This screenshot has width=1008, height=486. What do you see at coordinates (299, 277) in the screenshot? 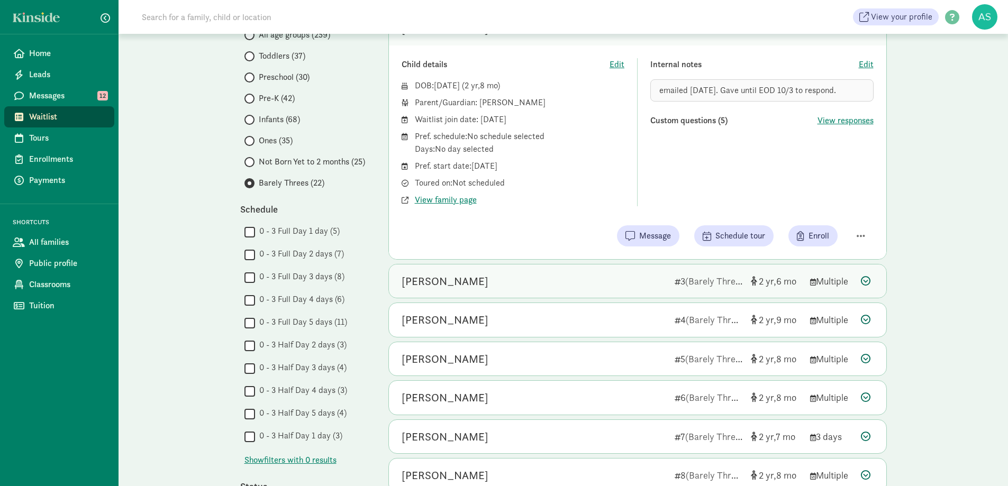
I see `label: 0 - 3 Full Day 3 days (8)` at bounding box center [299, 277].